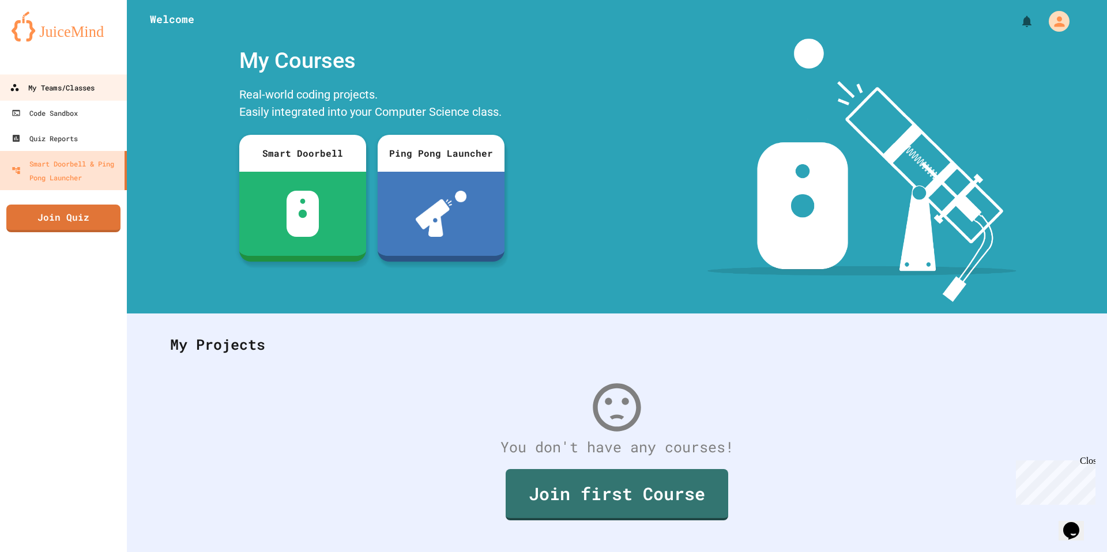 The image size is (1107, 552). Describe the element at coordinates (617, 448) in the screenshot. I see `div: You don't have any courses!` at that location.